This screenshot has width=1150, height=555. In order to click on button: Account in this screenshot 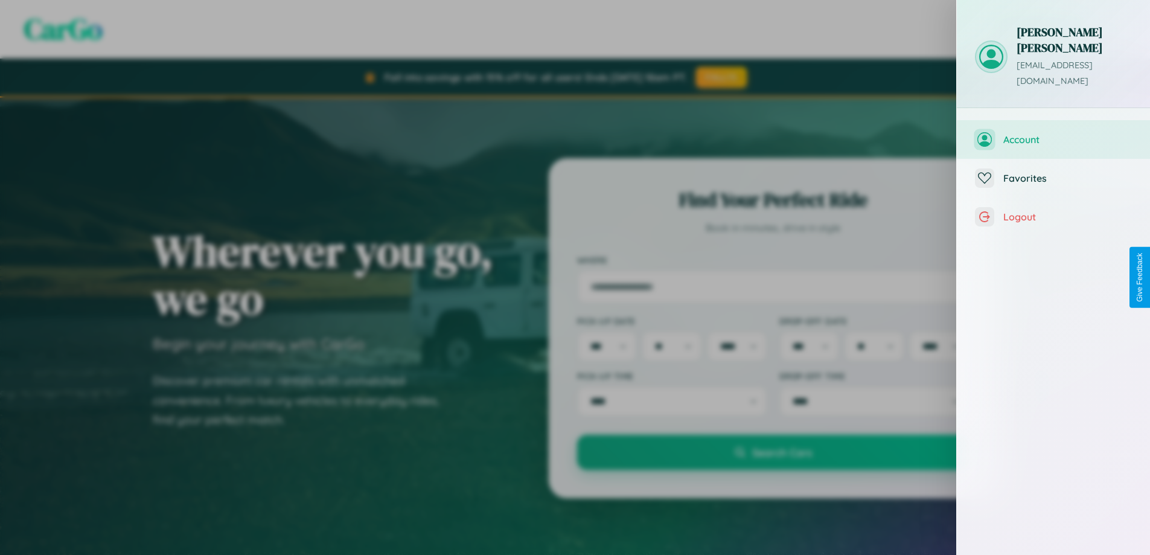, I will do `click(1054, 140)`.